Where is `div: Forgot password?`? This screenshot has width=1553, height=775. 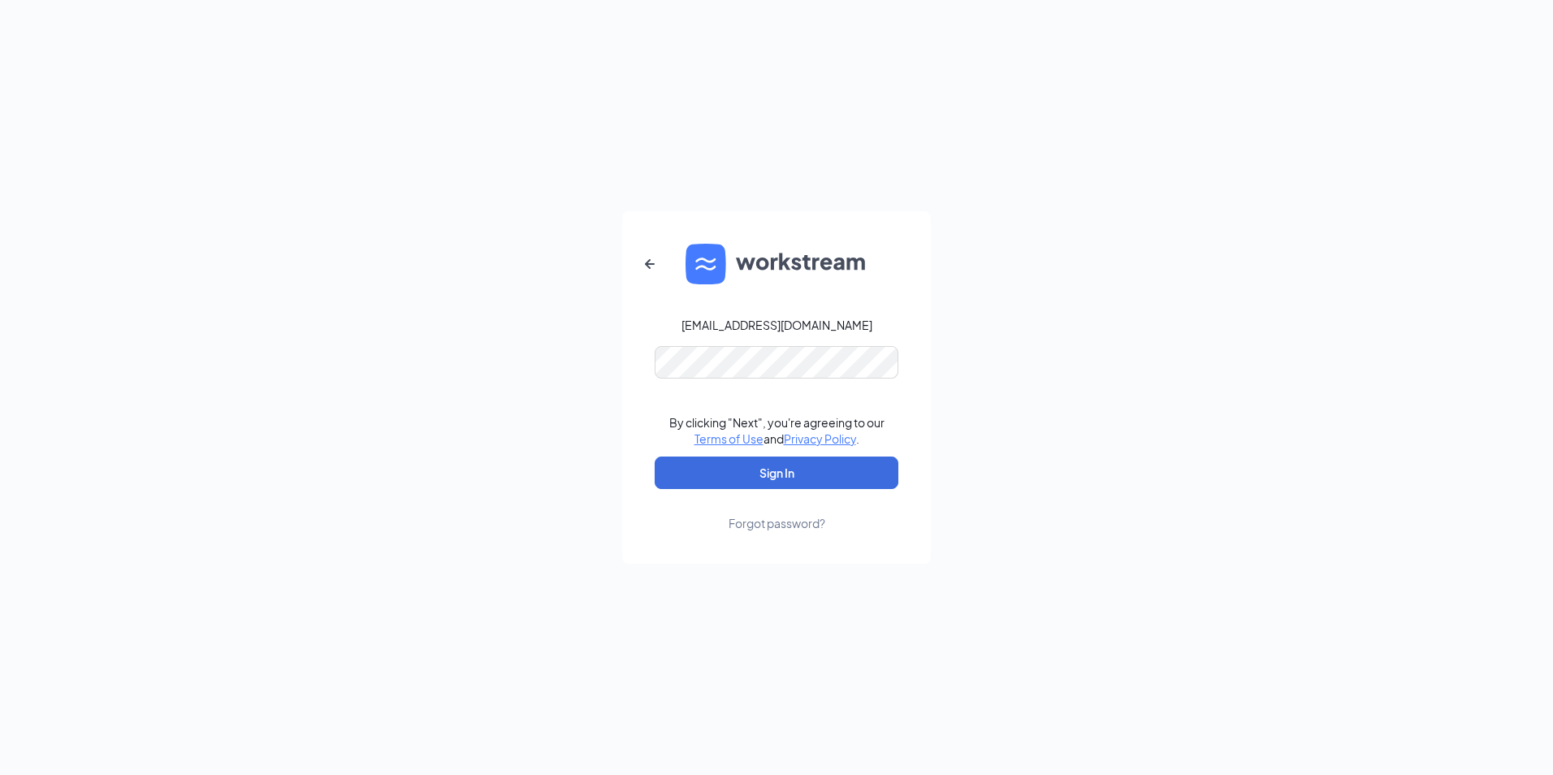
div: Forgot password? is located at coordinates (777, 523).